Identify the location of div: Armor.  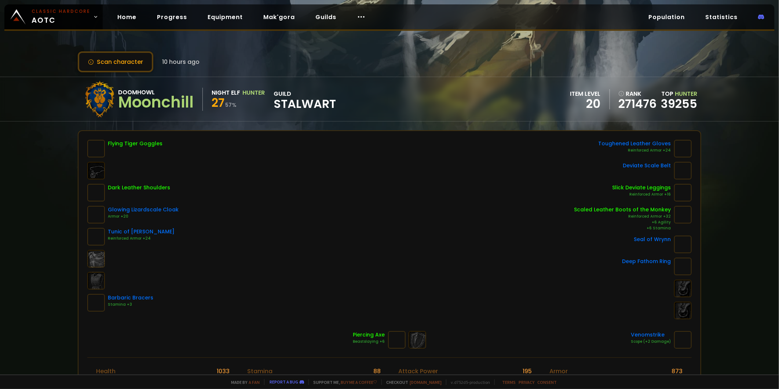
(559, 371).